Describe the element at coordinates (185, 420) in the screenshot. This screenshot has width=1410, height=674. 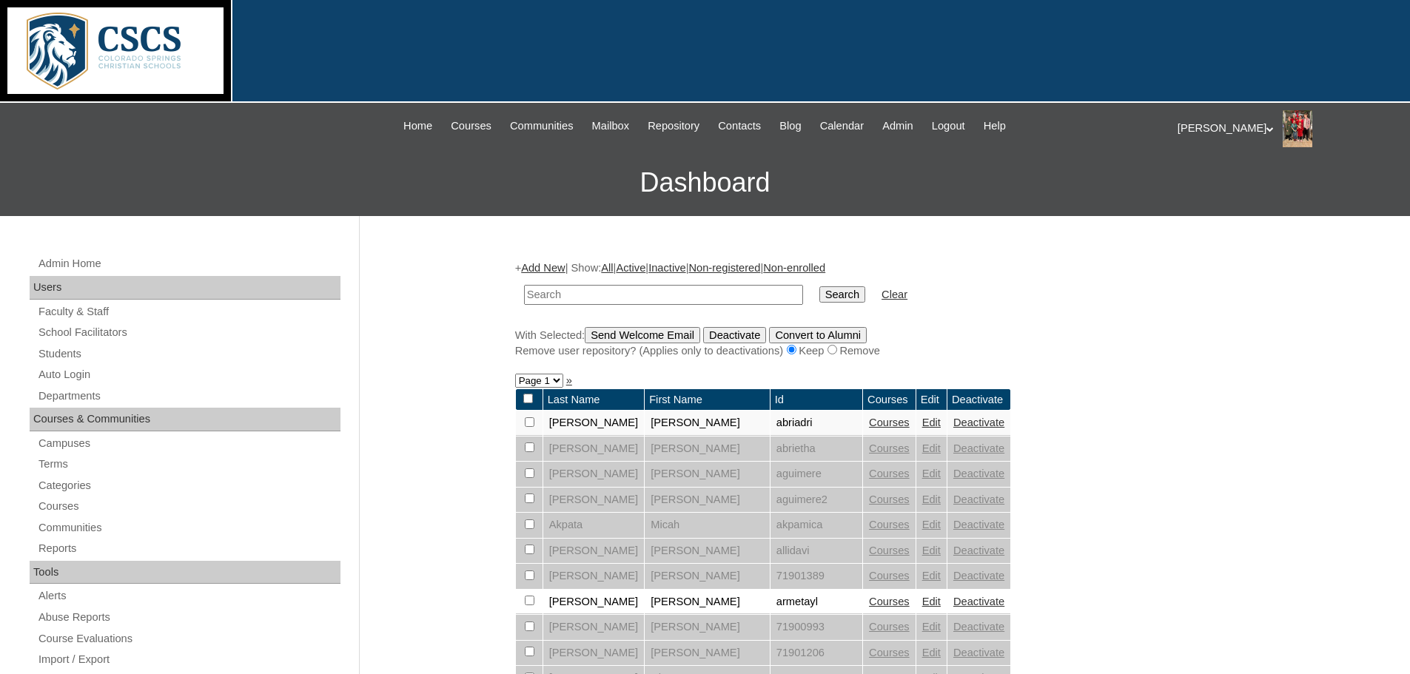
I see `div: Courses & Communities` at that location.